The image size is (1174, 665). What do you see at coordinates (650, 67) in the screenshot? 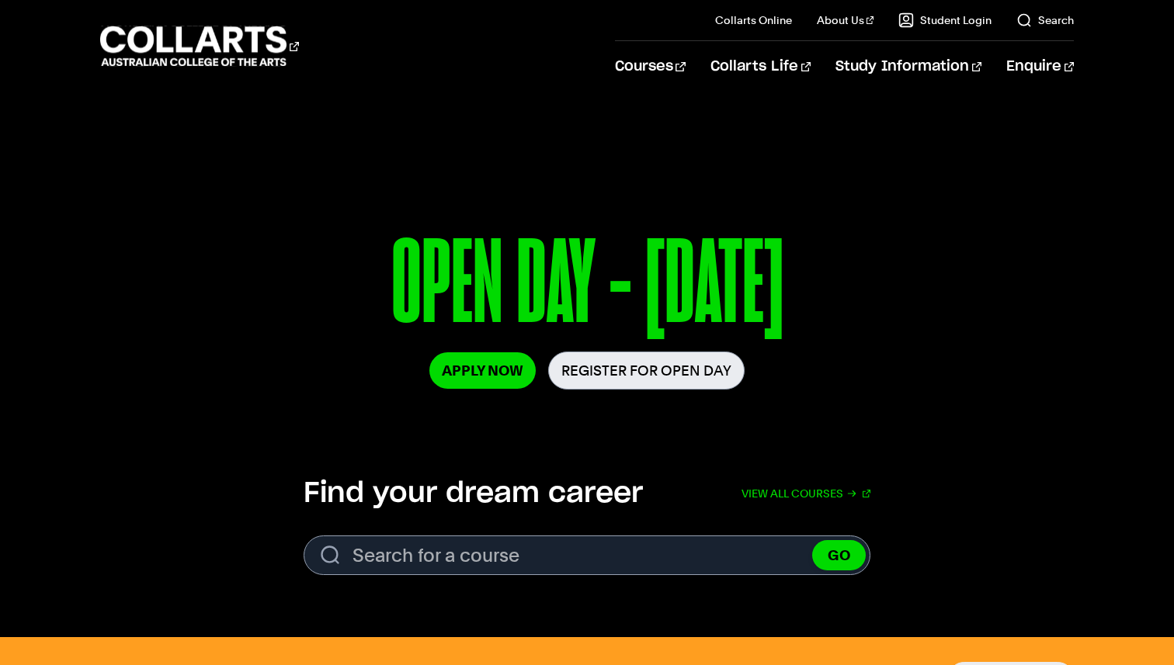
I see `a: Courses` at bounding box center [650, 67].